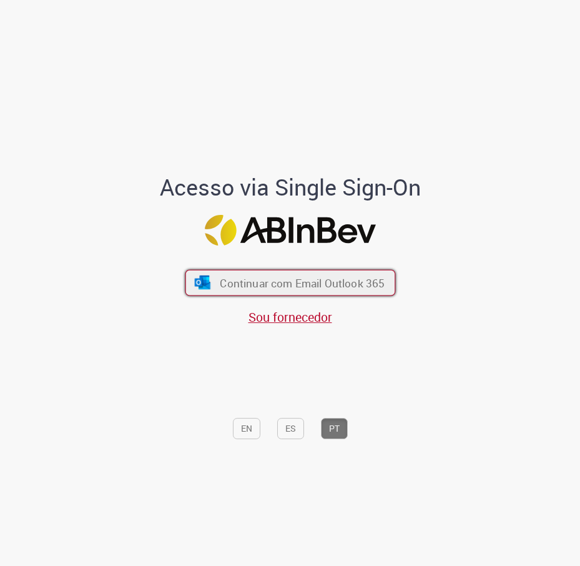 This screenshot has height=566, width=580. What do you see at coordinates (302, 282) in the screenshot?
I see `span: Continuar com Email Outlook 365` at bounding box center [302, 282].